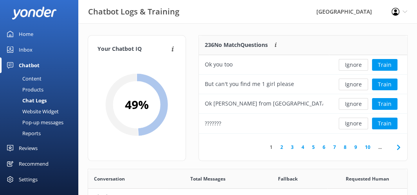 The height and width of the screenshot is (195, 417). What do you see at coordinates (42, 112) in the screenshot?
I see `a: Website Widget` at bounding box center [42, 112].